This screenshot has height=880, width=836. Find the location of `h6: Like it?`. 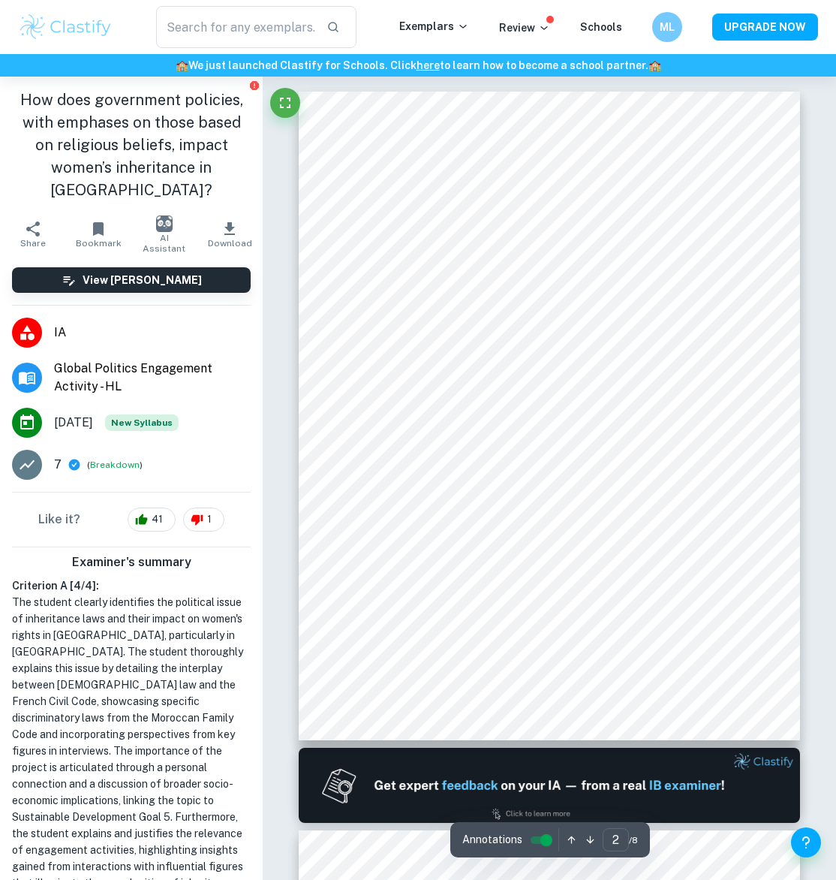

h6: Like it? is located at coordinates (59, 520).